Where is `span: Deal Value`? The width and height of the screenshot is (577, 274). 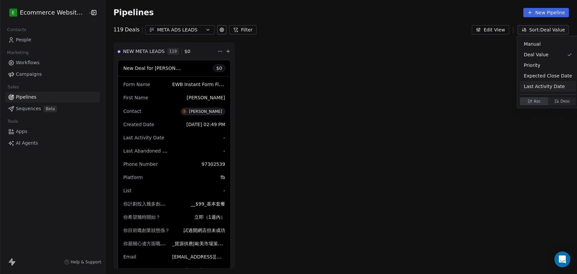 span: Deal Value is located at coordinates (537, 55).